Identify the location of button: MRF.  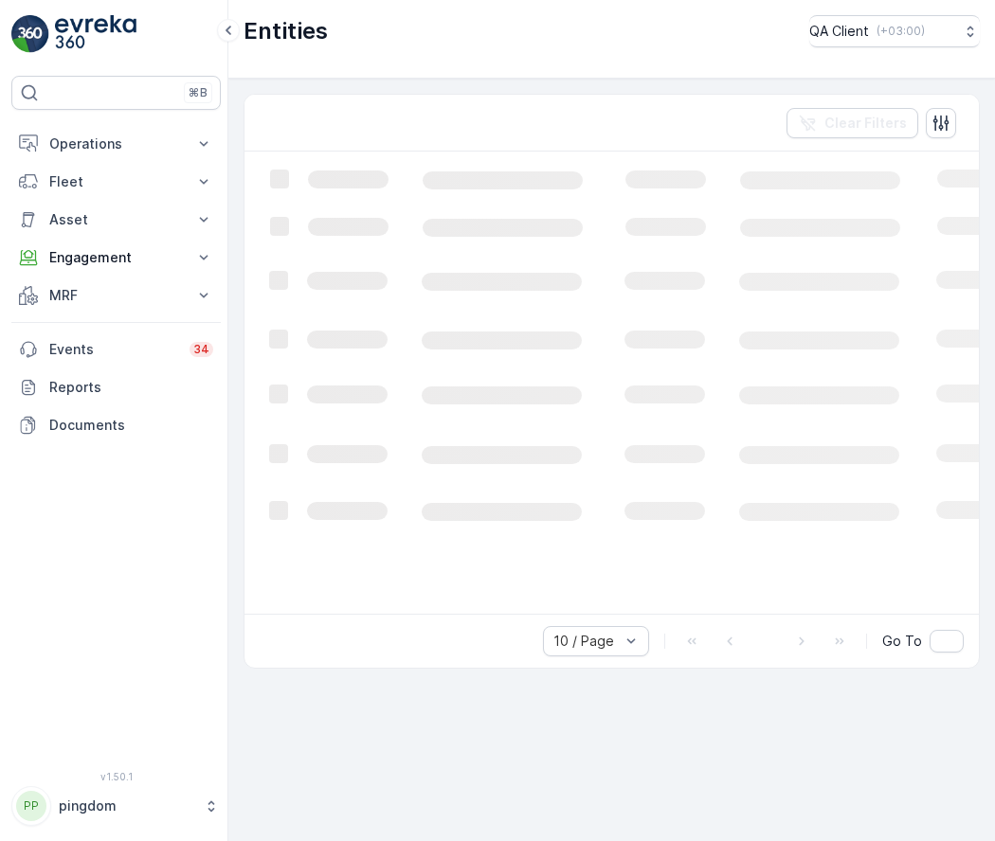
(116, 296).